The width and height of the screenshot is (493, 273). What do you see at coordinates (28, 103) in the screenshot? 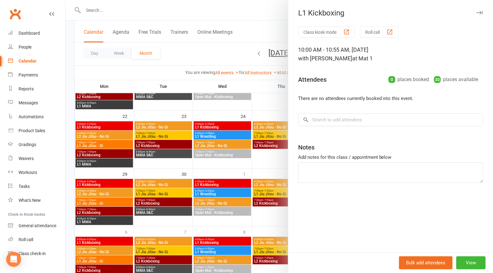
I see `div: Messages` at bounding box center [28, 103].